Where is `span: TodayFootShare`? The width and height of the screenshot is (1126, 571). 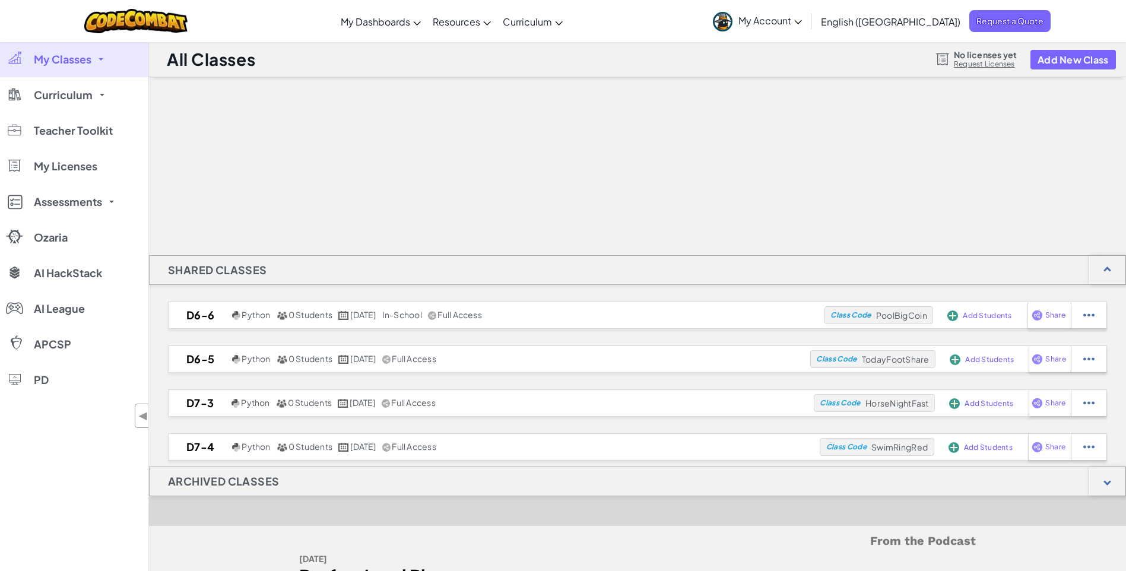 span: TodayFootShare is located at coordinates (896, 359).